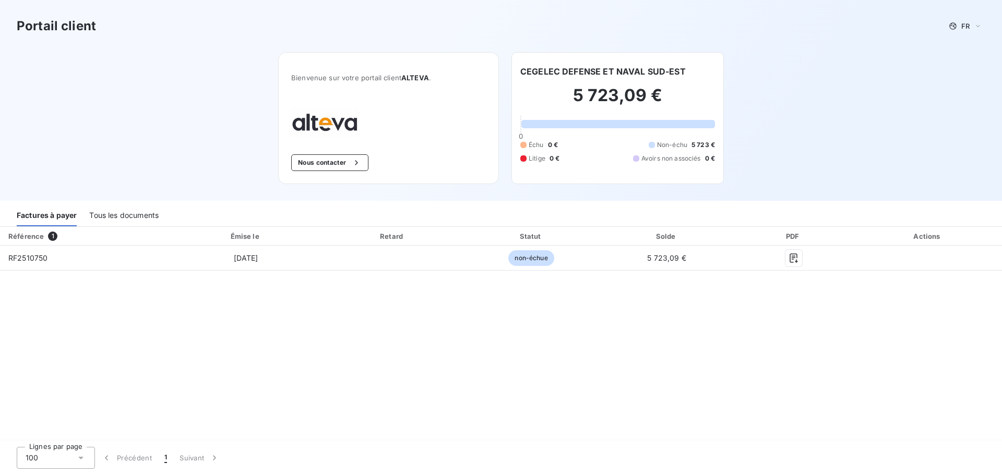 This screenshot has height=475, width=1002. What do you see at coordinates (330, 163) in the screenshot?
I see `button: Nous contacter` at bounding box center [330, 163].